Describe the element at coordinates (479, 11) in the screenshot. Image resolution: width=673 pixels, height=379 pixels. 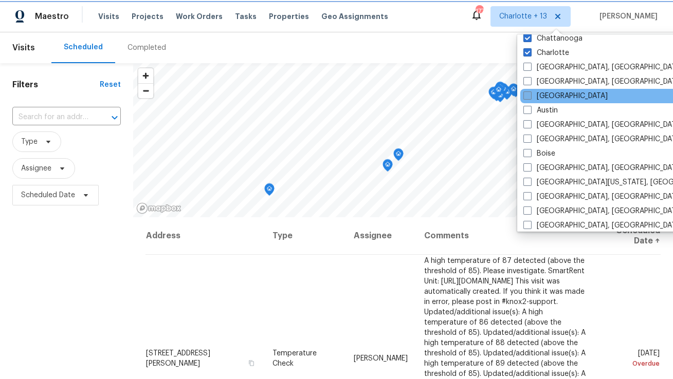
I see `div: 177` at that location.